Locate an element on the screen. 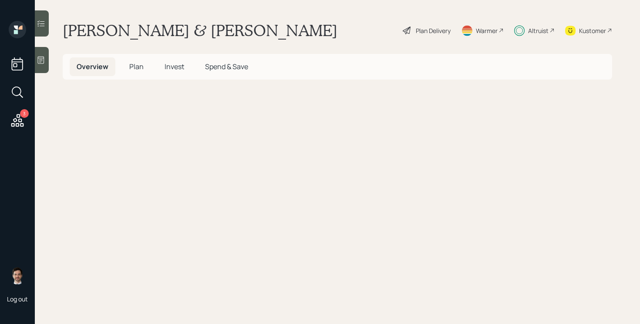 This screenshot has width=640, height=324. div: Plan Delivery is located at coordinates (433, 30).